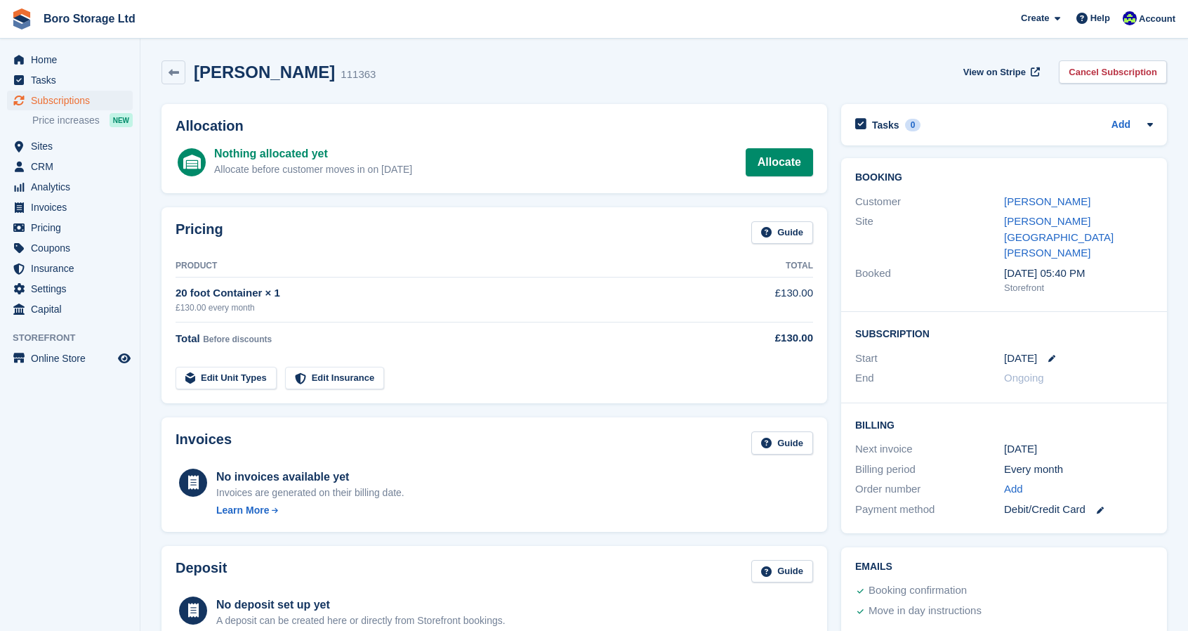  Describe the element at coordinates (930, 509) in the screenshot. I see `div: Payment method` at that location.